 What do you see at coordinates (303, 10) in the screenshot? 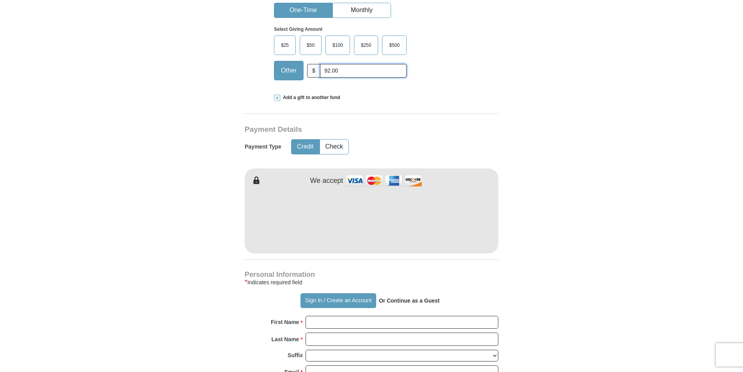
I see `button: One-Time` at bounding box center [303, 10].